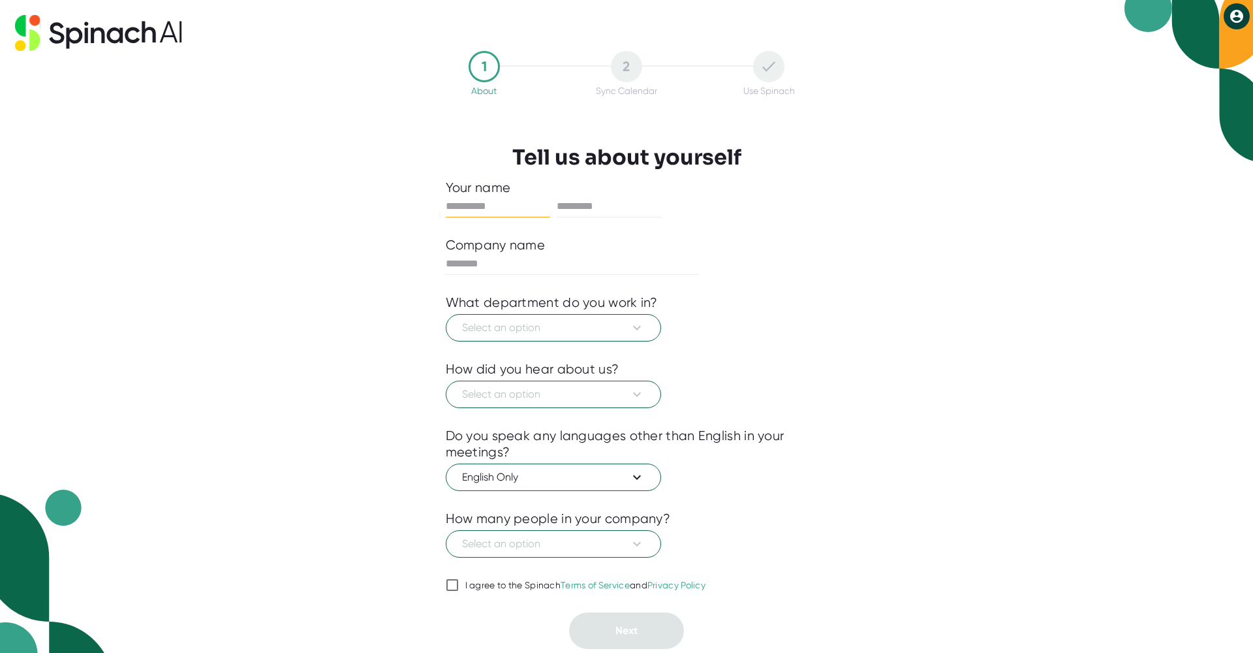 This screenshot has height=653, width=1253. Describe the element at coordinates (676, 585) in the screenshot. I see `a: Privacy Policy` at that location.